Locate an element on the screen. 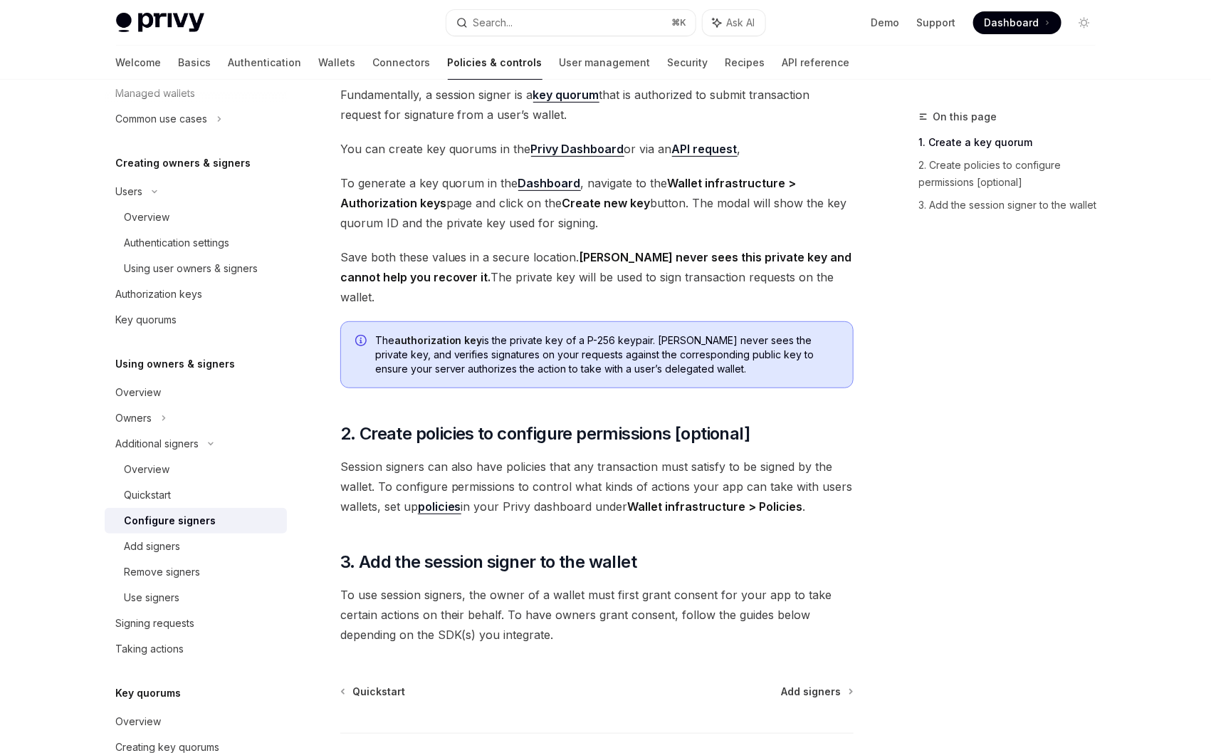 This screenshot has width=1211, height=753. h5: Using owners & signers is located at coordinates (176, 364).